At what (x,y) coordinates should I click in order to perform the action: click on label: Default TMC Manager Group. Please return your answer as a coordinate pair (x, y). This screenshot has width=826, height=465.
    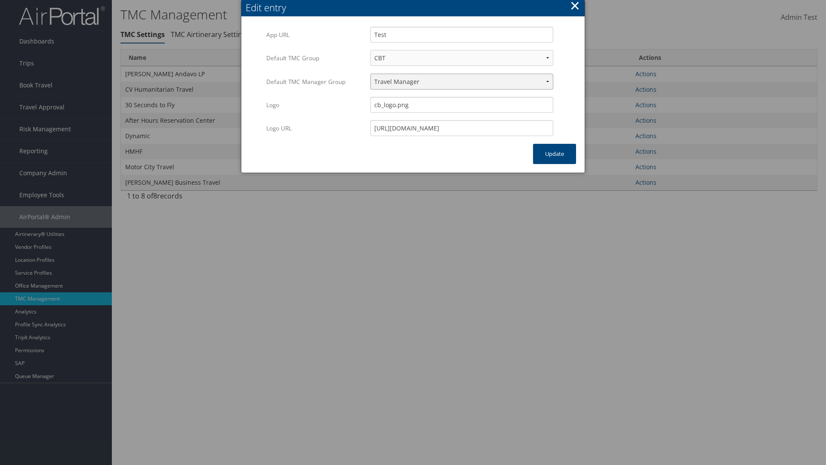
    Looking at the image, I should click on (315, 82).